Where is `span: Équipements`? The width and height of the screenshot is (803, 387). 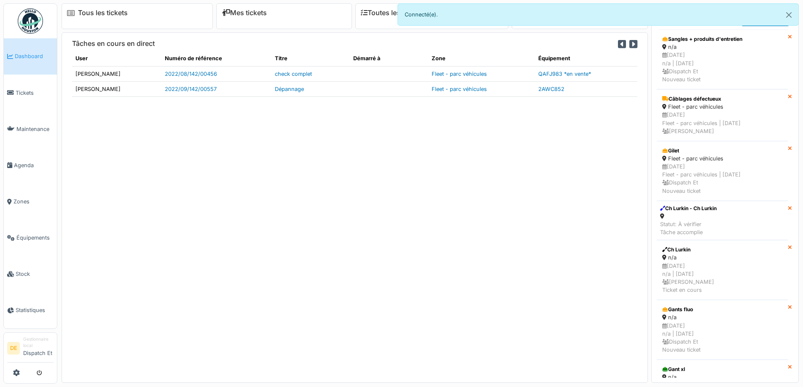
span: Équipements is located at coordinates (35, 238).